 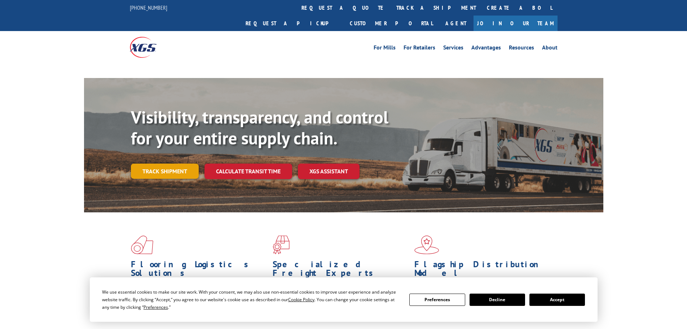 I want to click on a: Customer Portal, so click(x=392, y=23).